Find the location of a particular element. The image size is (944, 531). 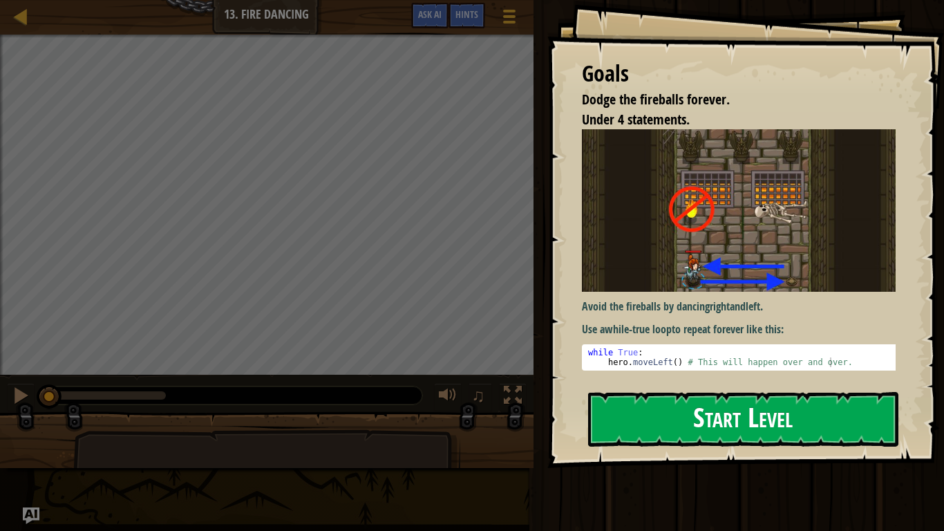

strong: left is located at coordinates (752, 306).